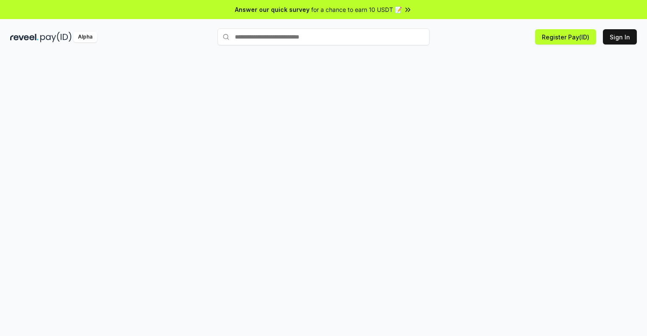 This screenshot has height=336, width=647. What do you see at coordinates (272, 9) in the screenshot?
I see `span: Answer our quick survey` at bounding box center [272, 9].